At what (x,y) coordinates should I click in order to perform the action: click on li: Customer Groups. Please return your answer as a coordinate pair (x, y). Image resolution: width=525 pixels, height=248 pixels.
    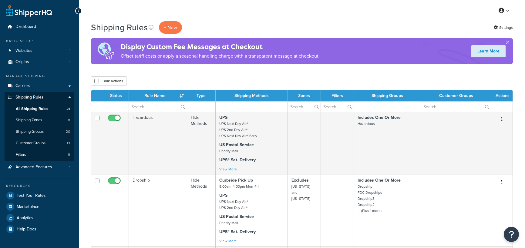
    Looking at the image, I should click on (39, 143).